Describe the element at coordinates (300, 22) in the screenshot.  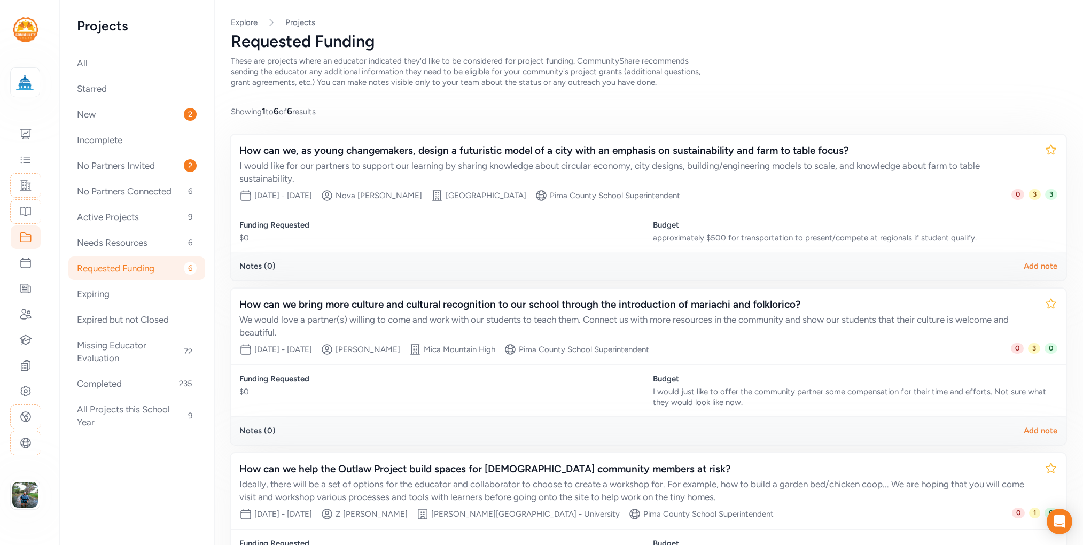
I see `a: Projects` at that location.